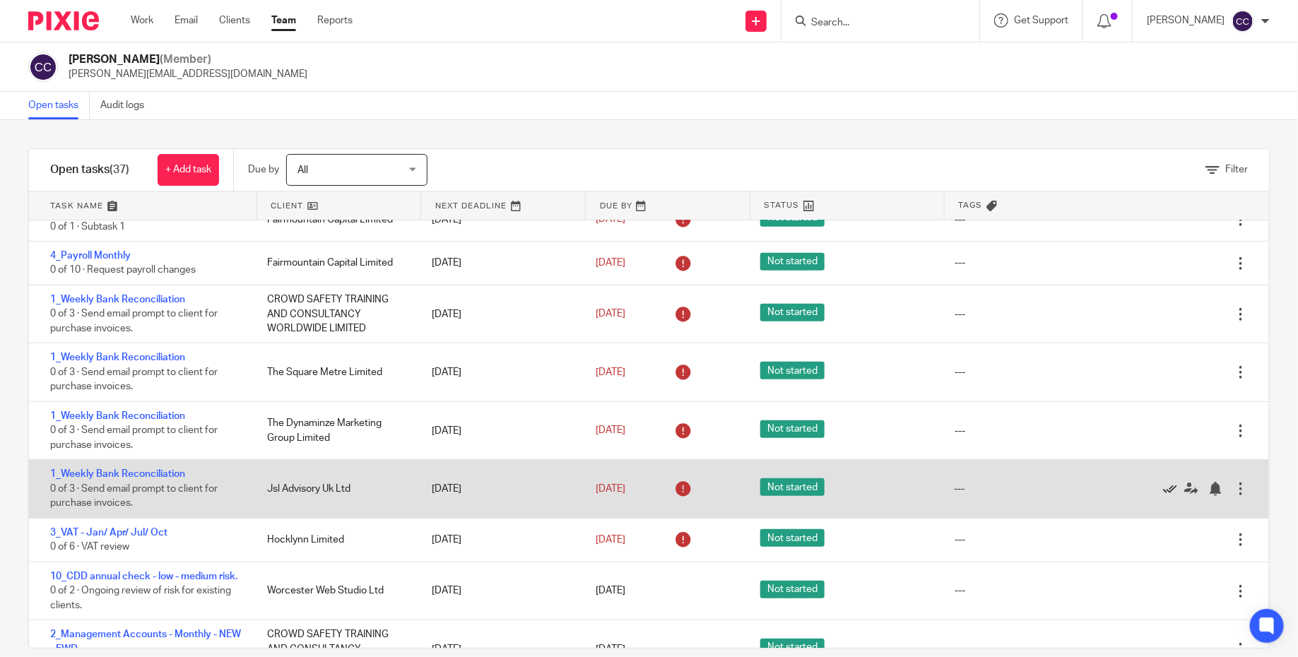 This screenshot has height=657, width=1298. Describe the element at coordinates (264, 170) in the screenshot. I see `p: Due by` at that location.